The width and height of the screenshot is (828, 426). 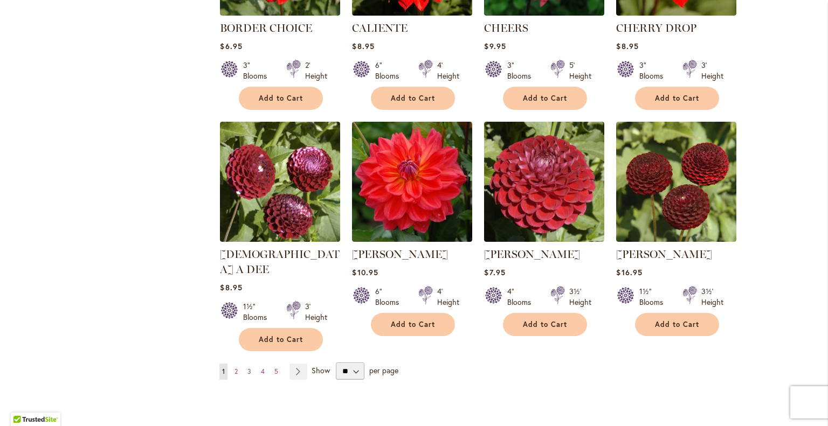 What do you see at coordinates (249, 372) in the screenshot?
I see `a: 3` at bounding box center [249, 372].